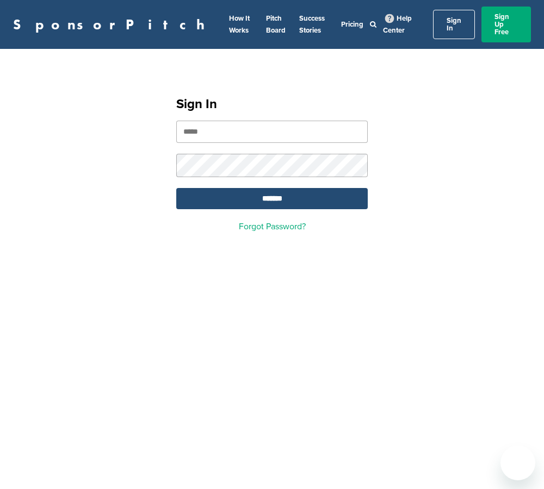  I want to click on a: Sign Up Free, so click(506, 24).